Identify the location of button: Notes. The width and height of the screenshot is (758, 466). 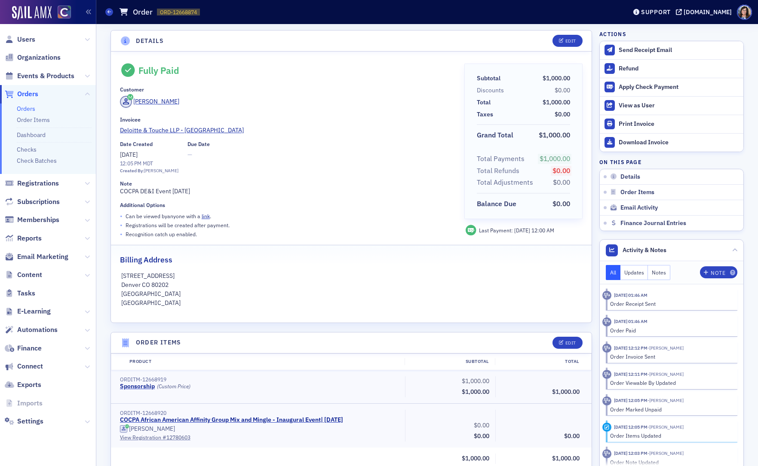
(659, 273).